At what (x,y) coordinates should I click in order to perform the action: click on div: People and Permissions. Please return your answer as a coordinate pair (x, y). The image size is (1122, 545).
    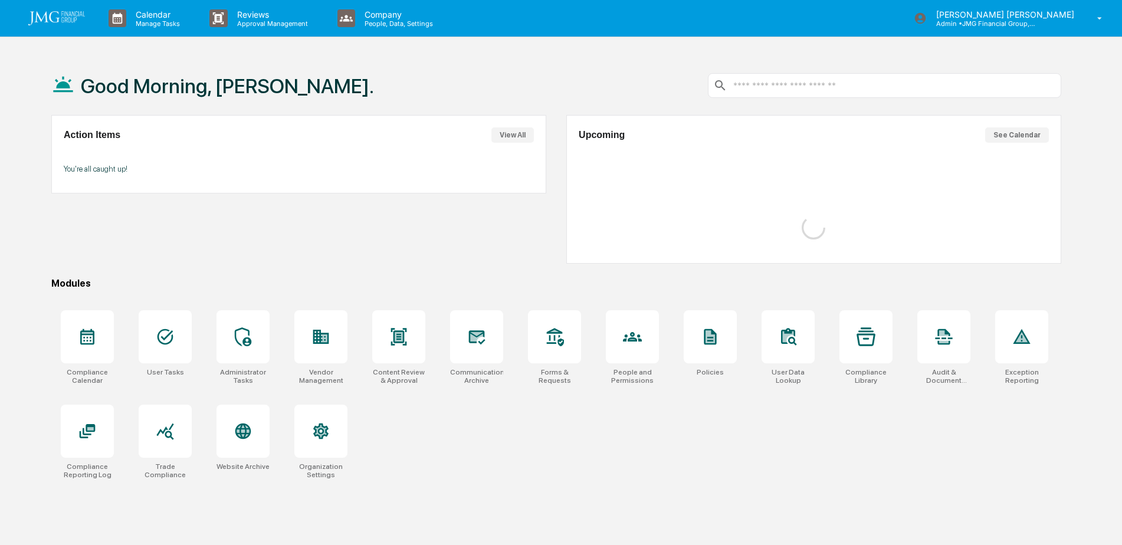
    Looking at the image, I should click on (632, 376).